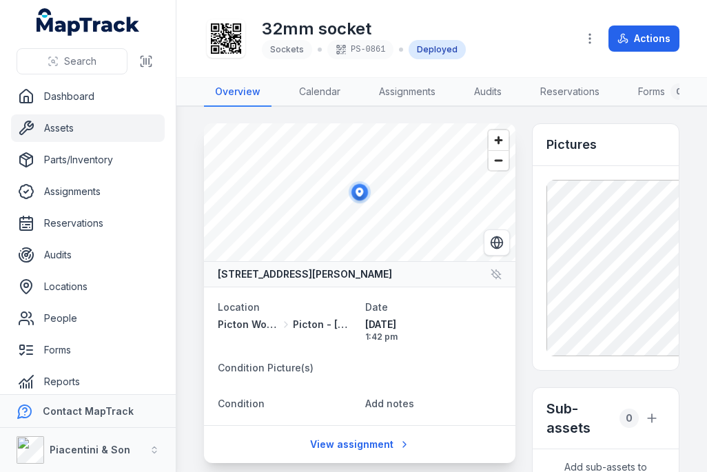  Describe the element at coordinates (571, 145) in the screenshot. I see `h3: Pictures` at that location.